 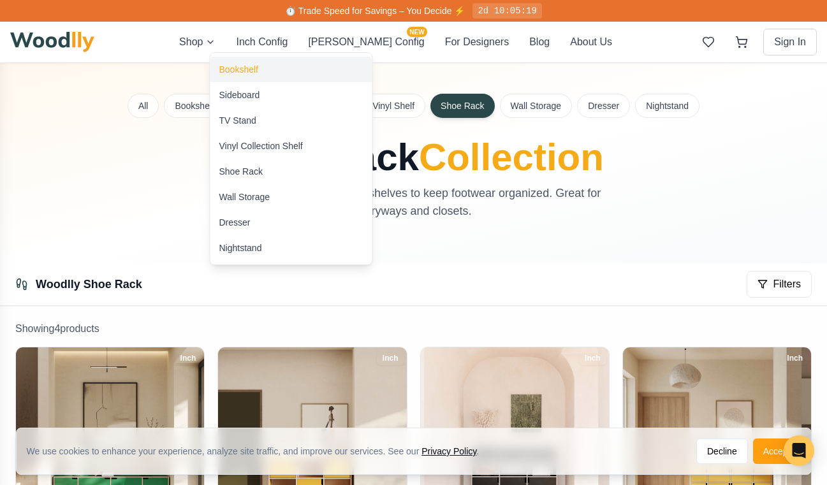 What do you see at coordinates (245, 197) in the screenshot?
I see `div: Wall Storage` at bounding box center [245, 197].